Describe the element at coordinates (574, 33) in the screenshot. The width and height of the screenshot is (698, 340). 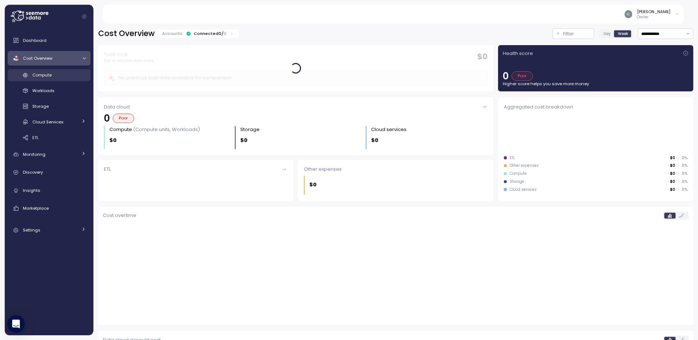
I see `button: Filter` at that location.